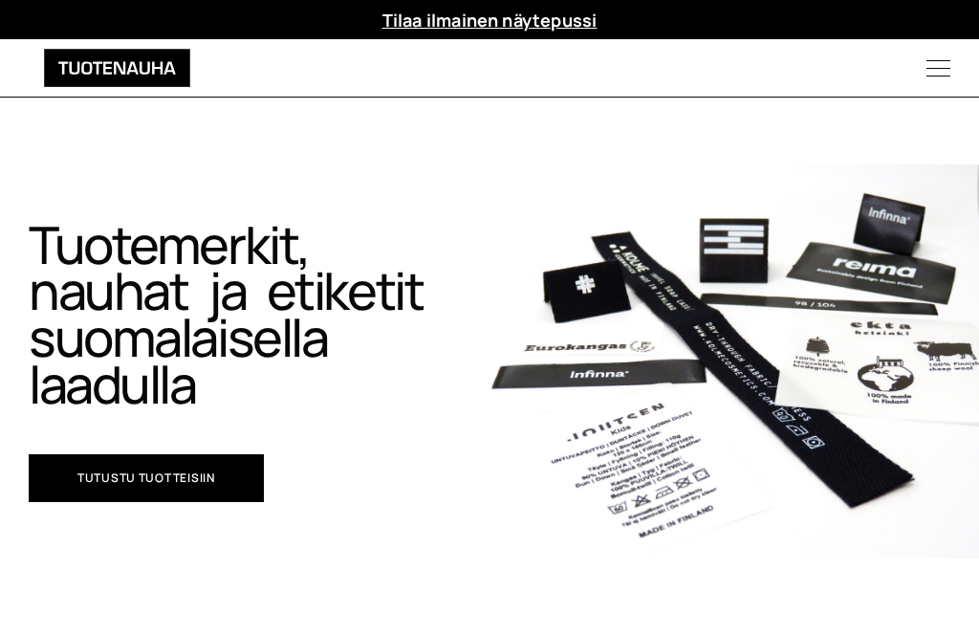 This screenshot has height=636, width=979. I want to click on span: Tutustu tuotteisiin, so click(146, 478).